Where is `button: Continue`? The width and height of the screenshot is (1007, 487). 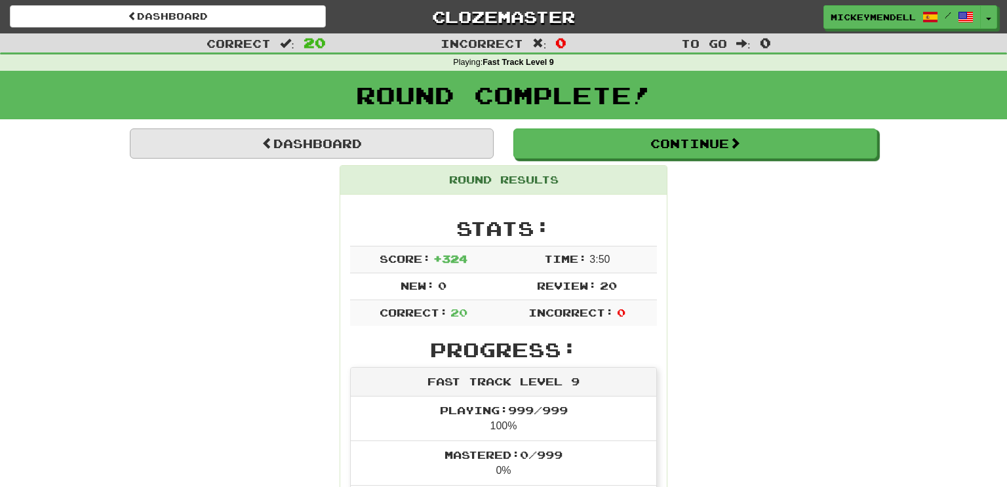 button: Continue is located at coordinates (695, 144).